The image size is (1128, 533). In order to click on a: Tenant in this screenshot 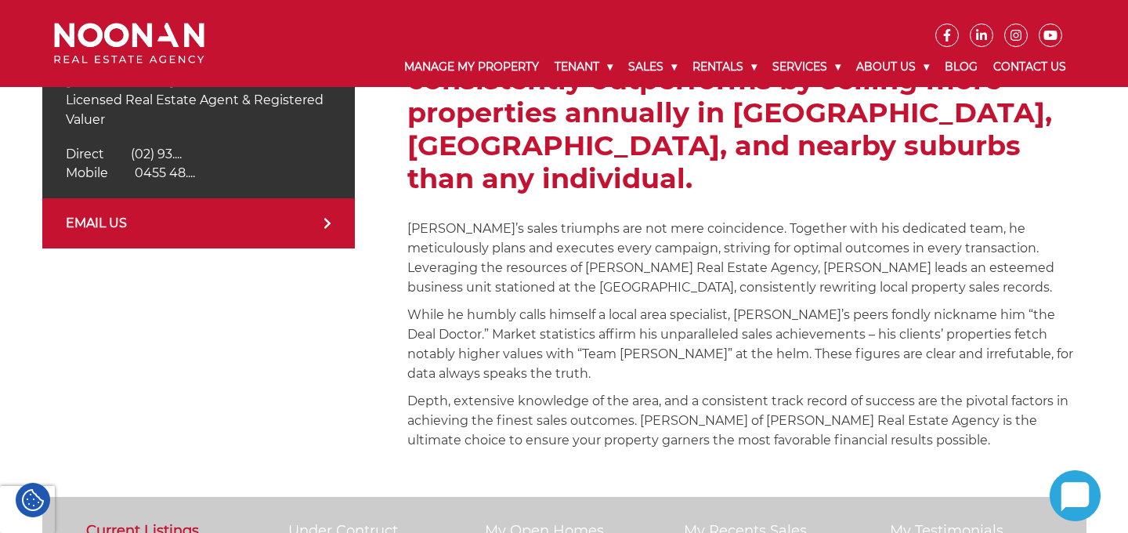, I will do `click(584, 67)`.